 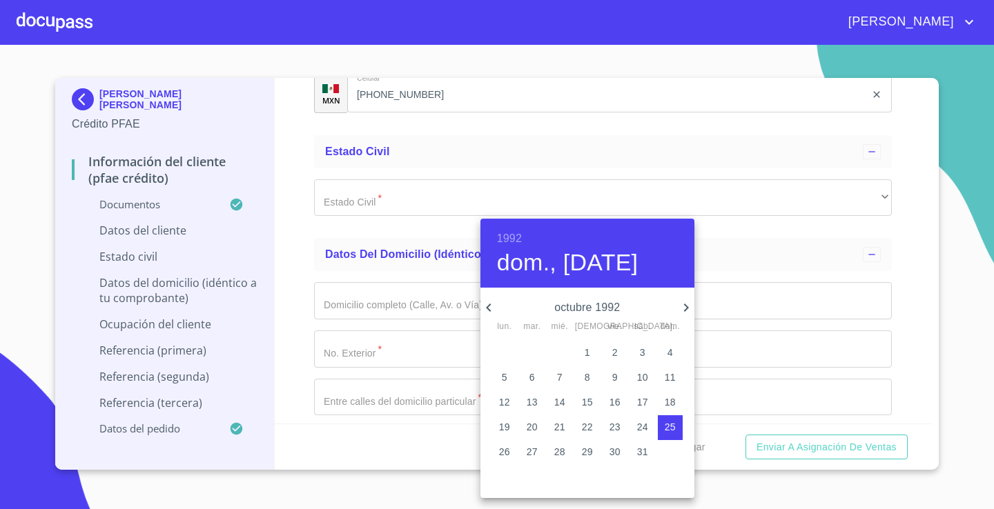 I want to click on p: 5, so click(x=504, y=377).